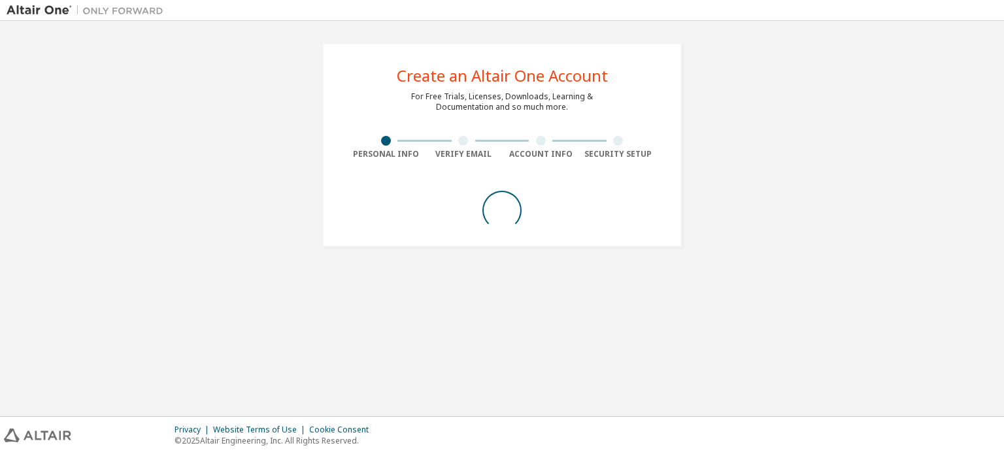 Image resolution: width=1004 pixels, height=454 pixels. I want to click on img: Altair One, so click(88, 10).